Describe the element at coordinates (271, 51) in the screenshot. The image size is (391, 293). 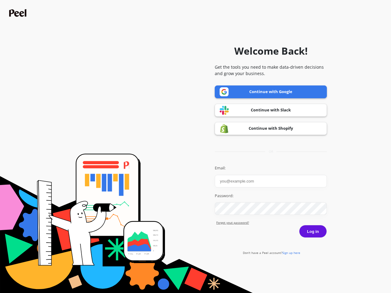
I see `h1: Welcome Back!` at that location.